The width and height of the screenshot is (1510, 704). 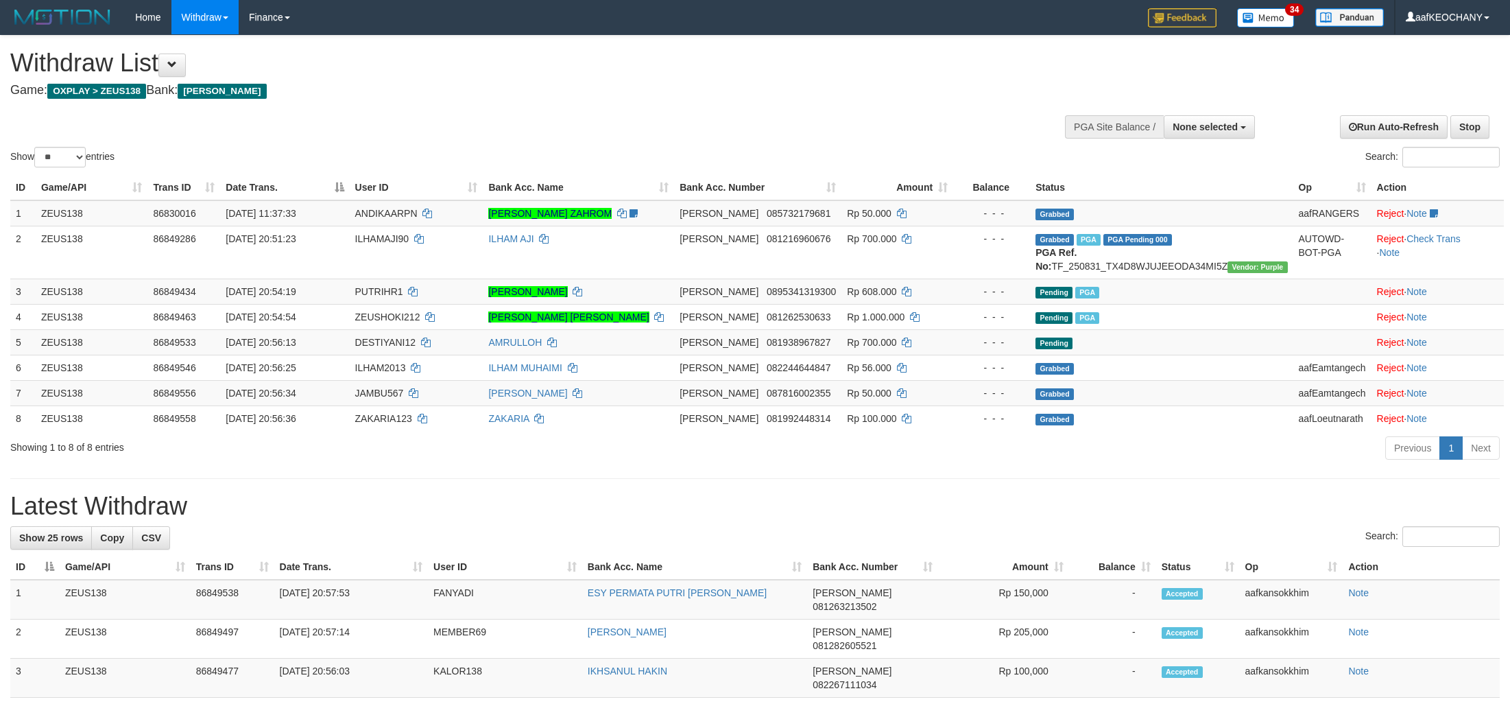 I want to click on th: Bank Acc. Number: activate to sort column ascending, so click(x=872, y=567).